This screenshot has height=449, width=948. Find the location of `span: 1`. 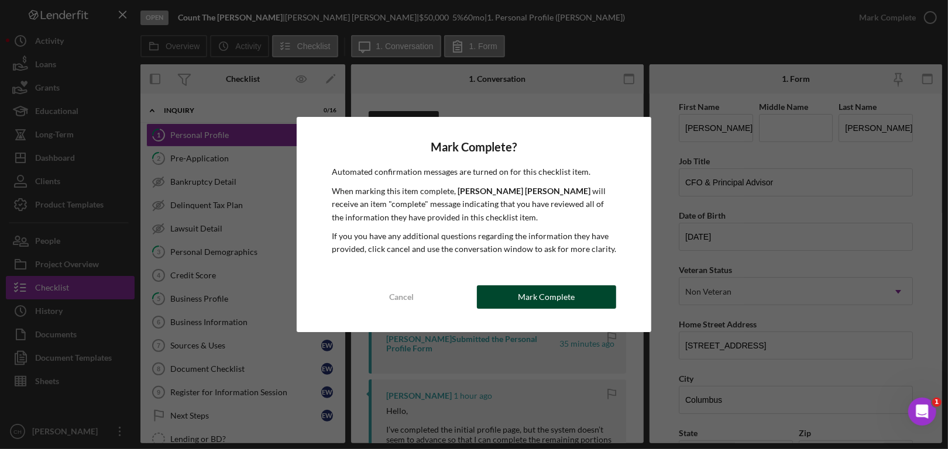

span: 1 is located at coordinates (937, 402).